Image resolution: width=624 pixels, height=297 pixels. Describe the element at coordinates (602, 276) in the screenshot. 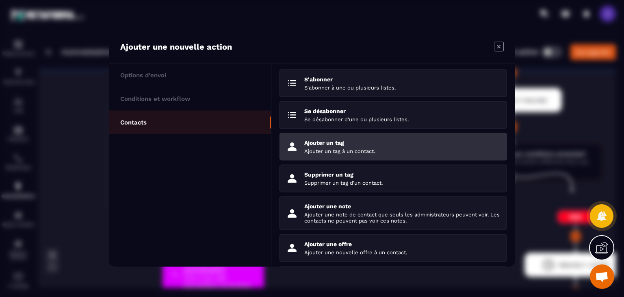

I see `a: Ouvrir le chat` at that location.